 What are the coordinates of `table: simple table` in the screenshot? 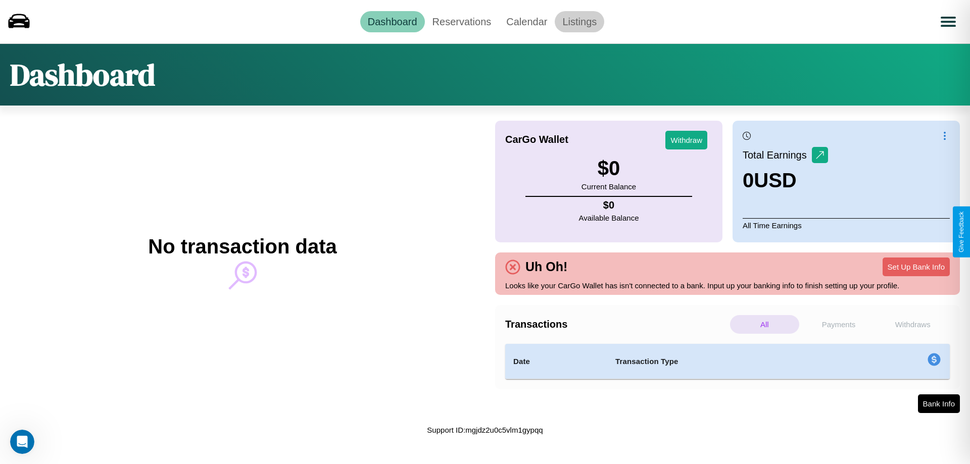 It's located at (728, 362).